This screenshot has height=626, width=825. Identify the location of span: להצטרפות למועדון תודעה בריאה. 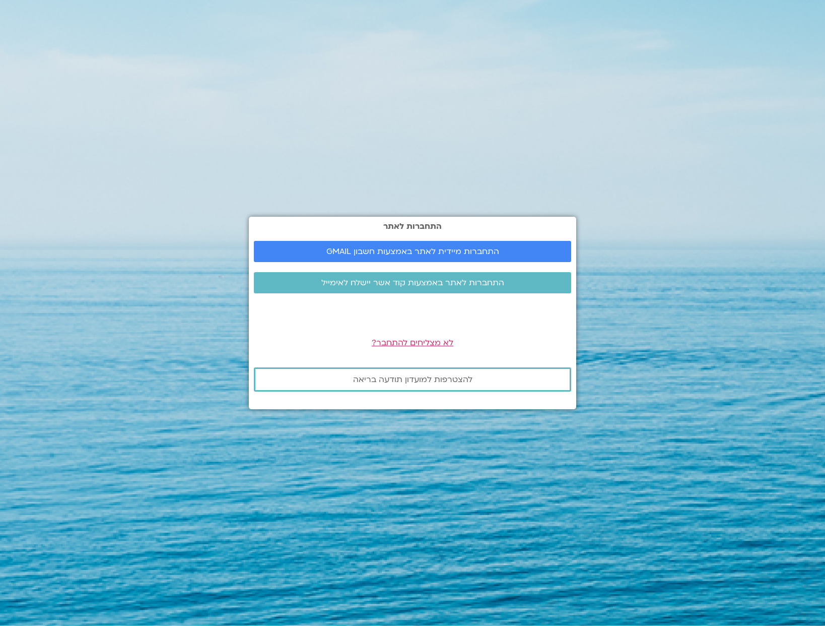
(412, 379).